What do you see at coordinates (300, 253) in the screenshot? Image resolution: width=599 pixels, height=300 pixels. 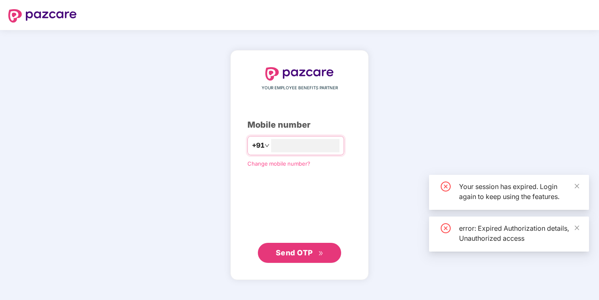 I see `button: Send OTPdouble-right` at bounding box center [300, 253].